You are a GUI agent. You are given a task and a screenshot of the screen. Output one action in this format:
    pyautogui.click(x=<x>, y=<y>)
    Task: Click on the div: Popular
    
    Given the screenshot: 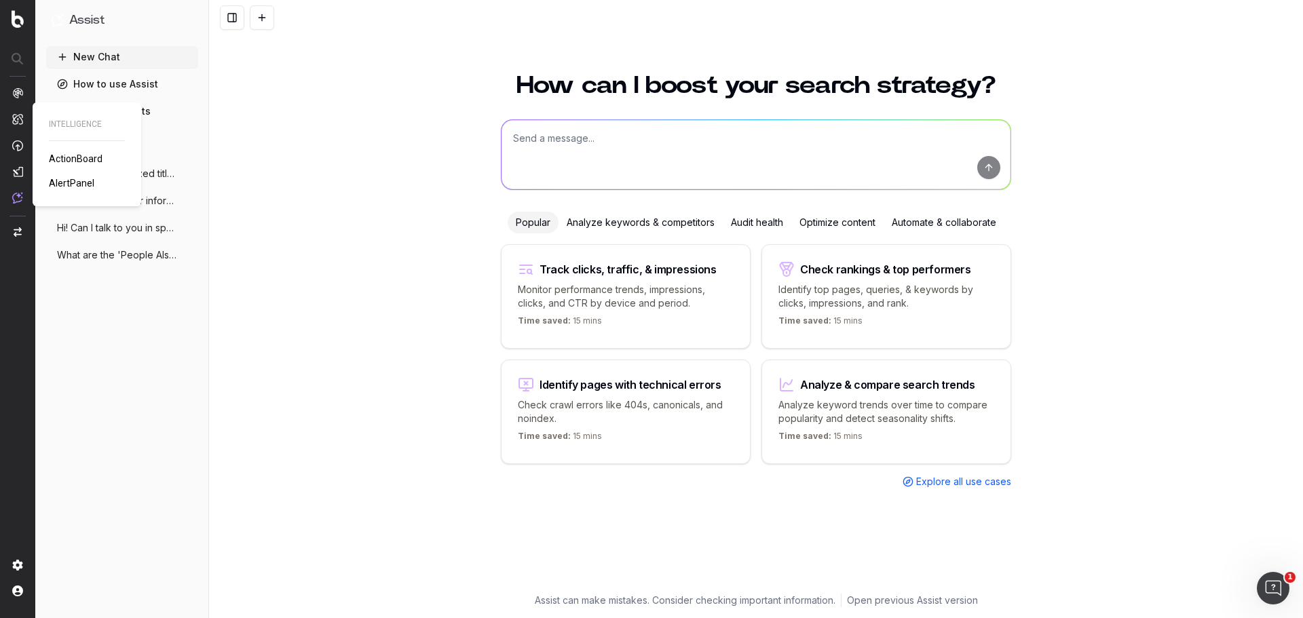 What is the action you would take?
    pyautogui.click(x=533, y=223)
    